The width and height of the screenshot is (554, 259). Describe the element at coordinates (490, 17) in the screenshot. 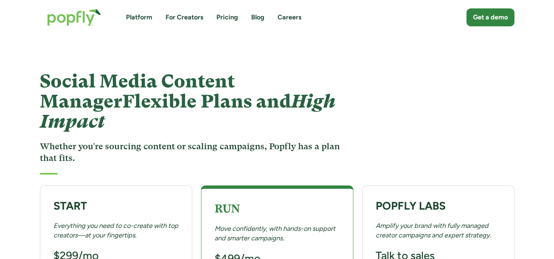

I see `div: Get a demo` at that location.